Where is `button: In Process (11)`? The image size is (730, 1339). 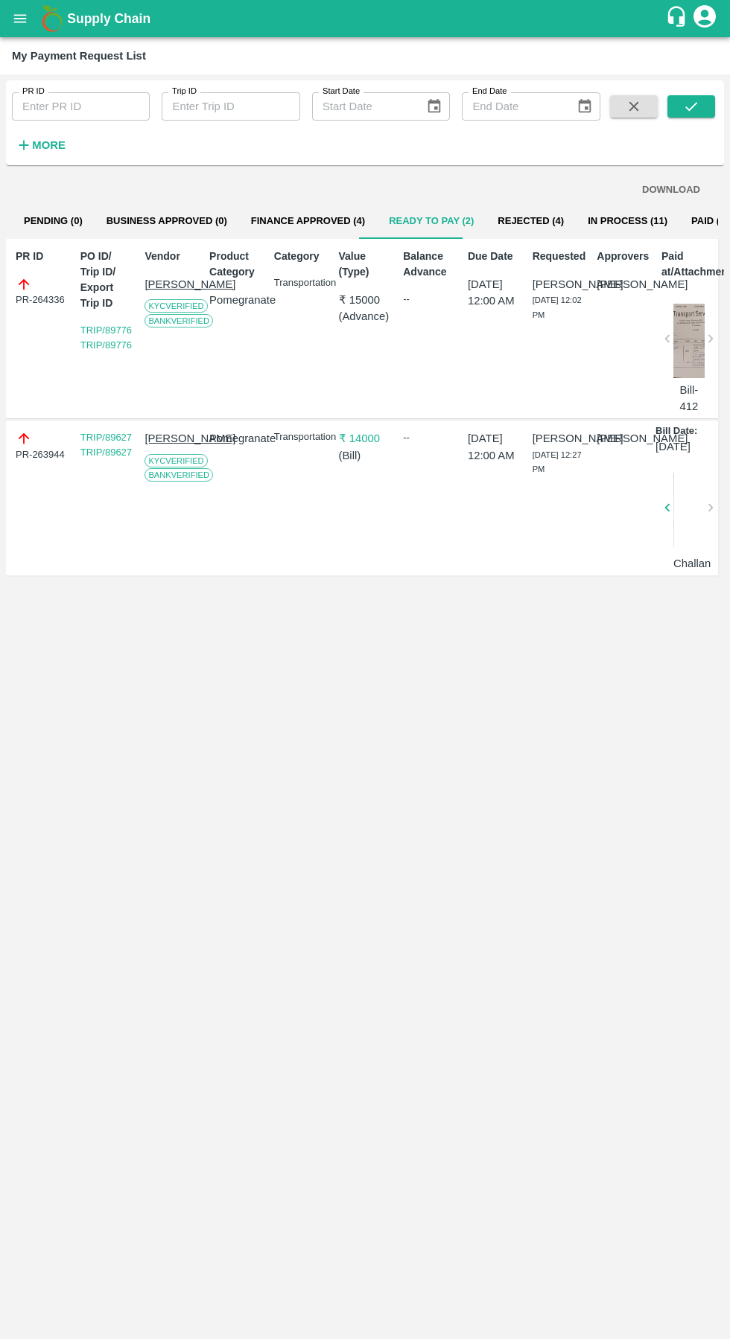
button: In Process (11) is located at coordinates (627, 221).